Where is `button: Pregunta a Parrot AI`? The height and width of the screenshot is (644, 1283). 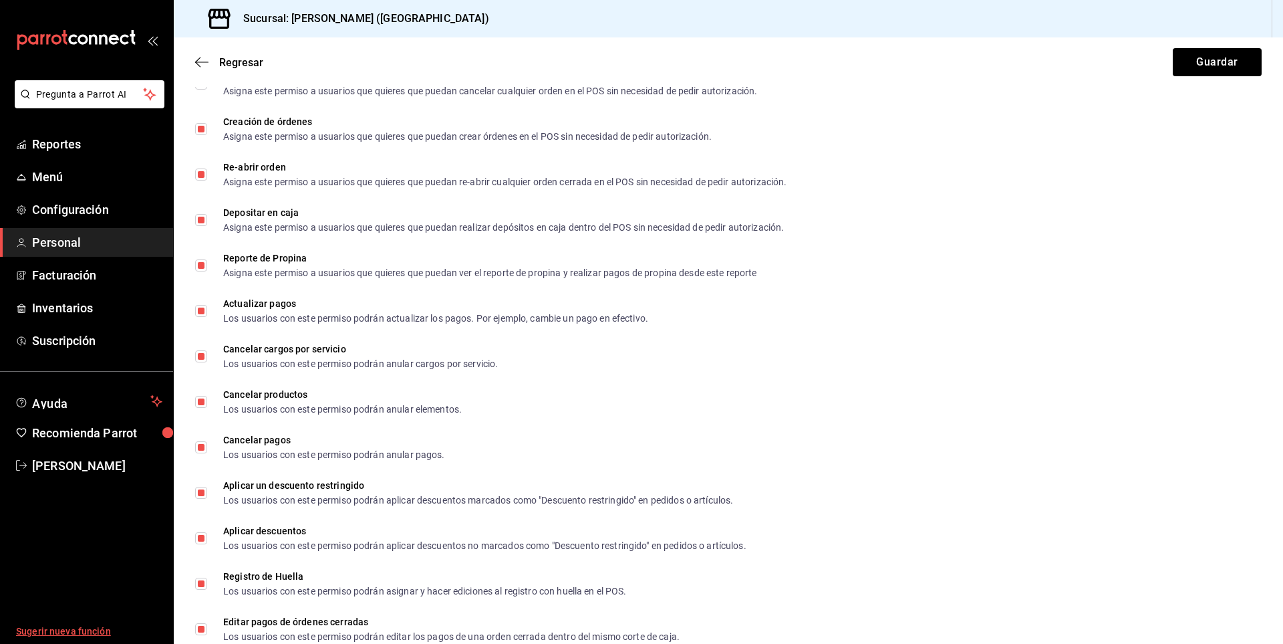
button: Pregunta a Parrot AI is located at coordinates (90, 94).